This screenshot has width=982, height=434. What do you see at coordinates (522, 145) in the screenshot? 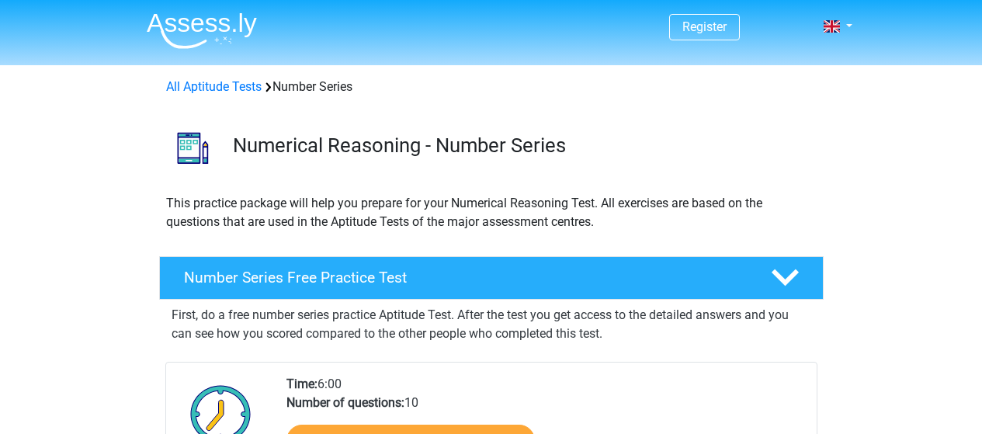
I see `h3: Numerical Reasoning - Number Series` at bounding box center [522, 145].